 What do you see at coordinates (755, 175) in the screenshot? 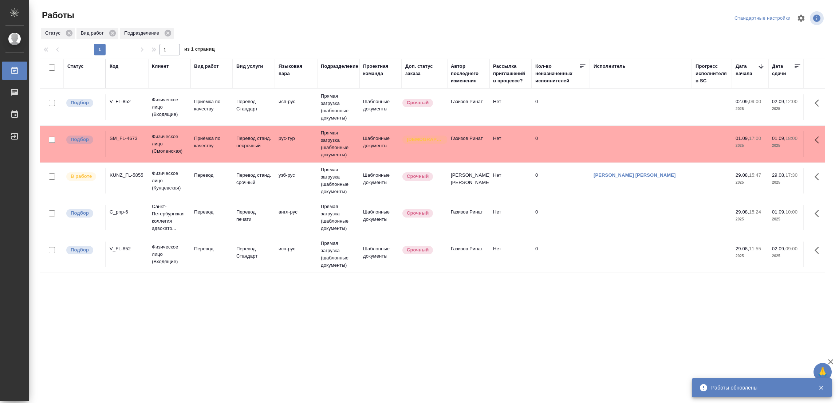
I see `p: 15:47` at bounding box center [755, 175].